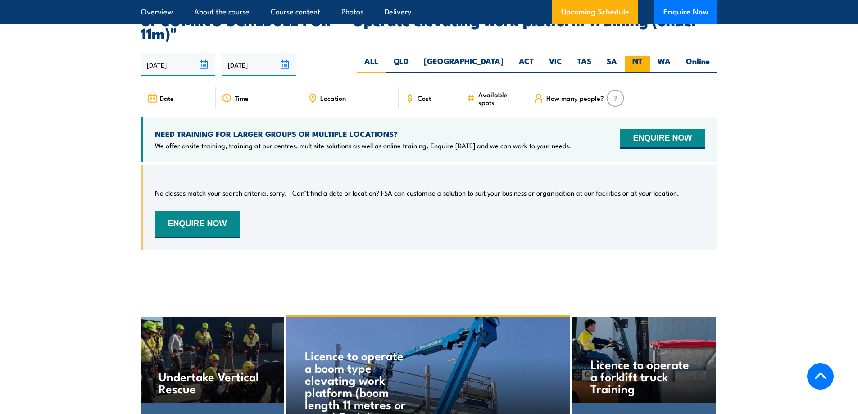 The width and height of the screenshot is (858, 414). I want to click on input: From date, so click(178, 64).